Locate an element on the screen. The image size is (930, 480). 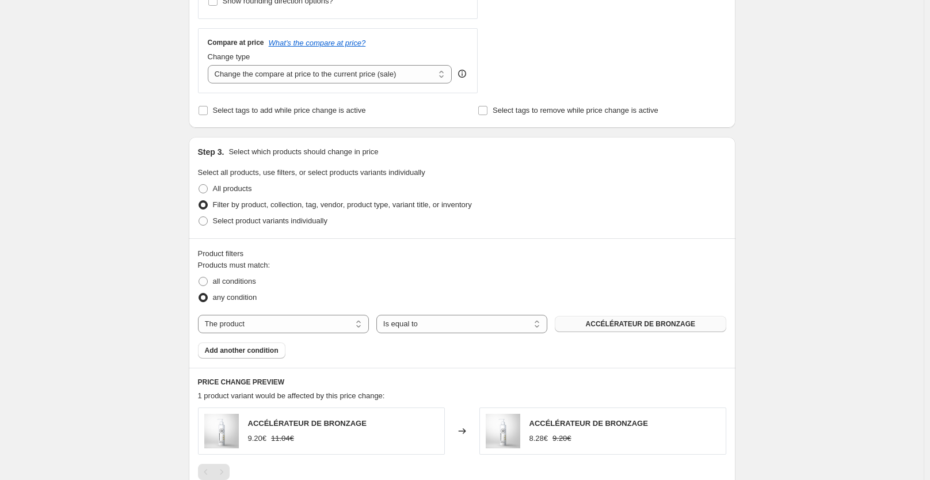
div: 9.20€ is located at coordinates (257, 439).